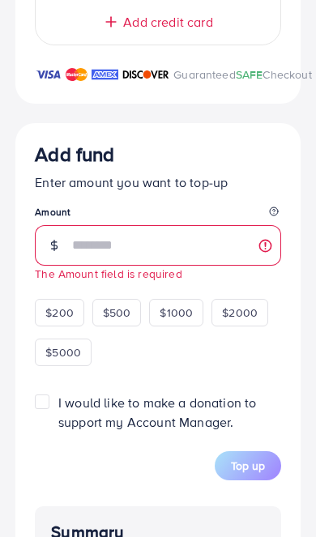 Image resolution: width=316 pixels, height=537 pixels. Describe the element at coordinates (59, 313) in the screenshot. I see `span: $200` at that location.